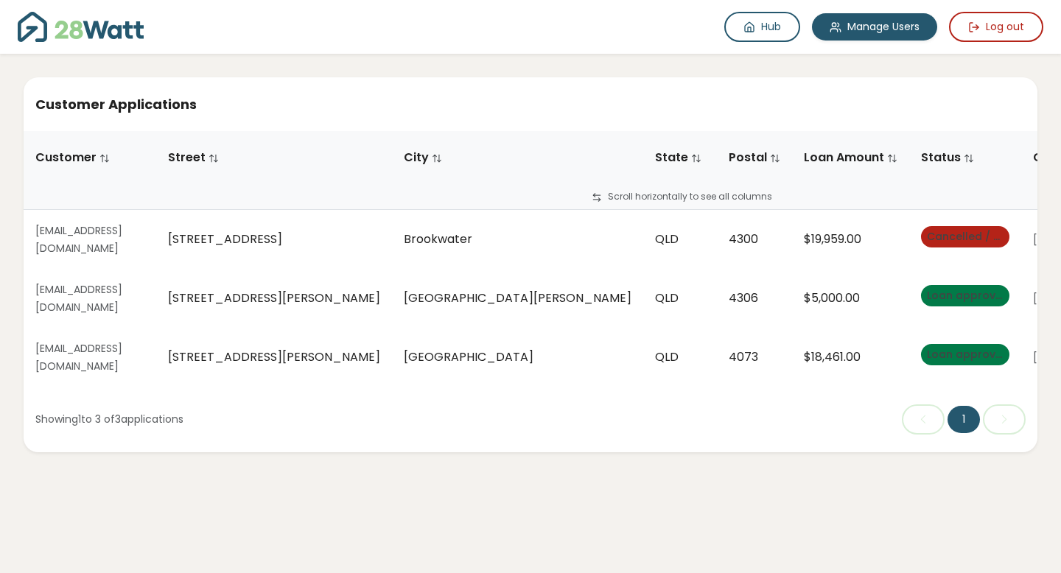 Image resolution: width=1061 pixels, height=573 pixels. Describe the element at coordinates (965, 236) in the screenshot. I see `span: Cancelled / Not approved` at that location.